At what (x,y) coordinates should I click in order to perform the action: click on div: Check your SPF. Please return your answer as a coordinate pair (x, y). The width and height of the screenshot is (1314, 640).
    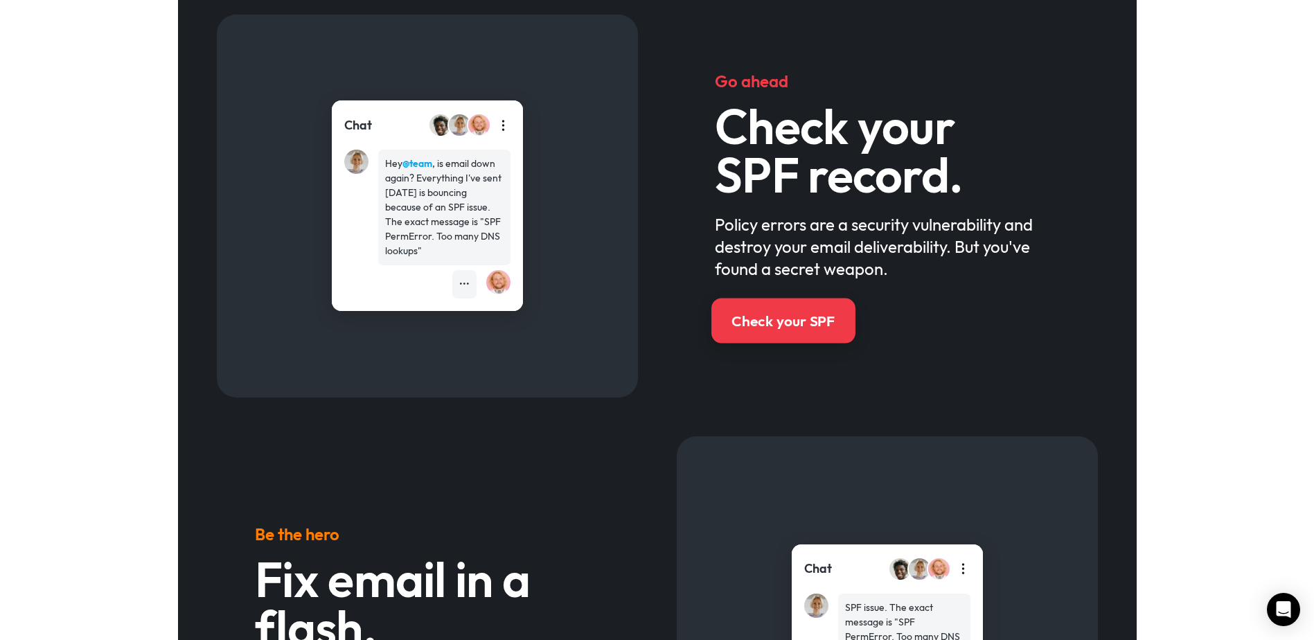
    Looking at the image, I should click on (783, 321).